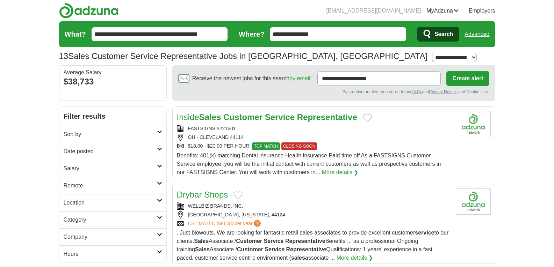  Describe the element at coordinates (298, 258) in the screenshot. I see `strong: sales` at that location.